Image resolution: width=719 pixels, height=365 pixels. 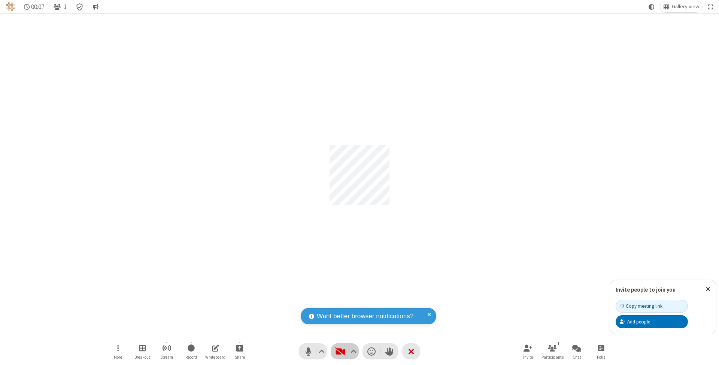 I want to click on button: Copy meeting link, so click(x=651, y=306).